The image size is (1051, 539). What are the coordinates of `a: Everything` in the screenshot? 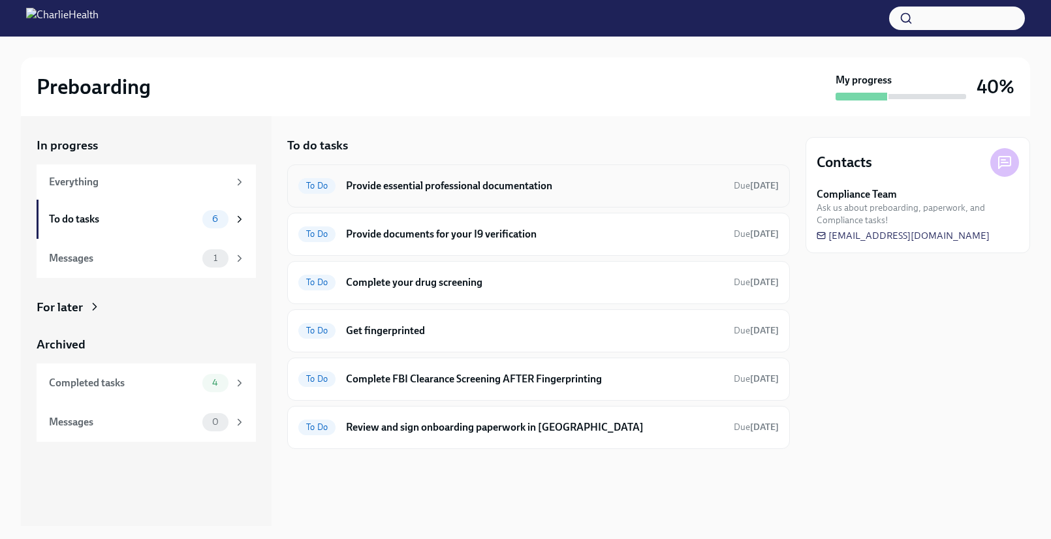 It's located at (146, 182).